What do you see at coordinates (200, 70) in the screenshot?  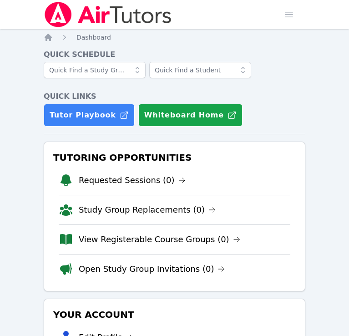 I see `input: Quick Find a Student` at bounding box center [200, 70].